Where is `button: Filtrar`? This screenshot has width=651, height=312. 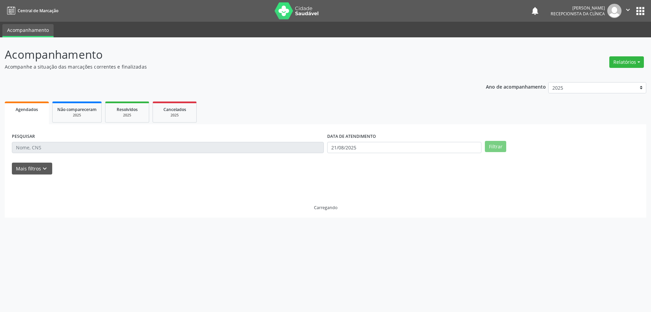
button: Filtrar is located at coordinates (495, 146).